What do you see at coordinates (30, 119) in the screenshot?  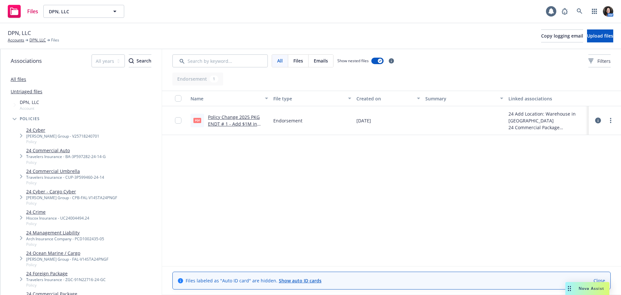 I see `span: Policies` at bounding box center [30, 119].